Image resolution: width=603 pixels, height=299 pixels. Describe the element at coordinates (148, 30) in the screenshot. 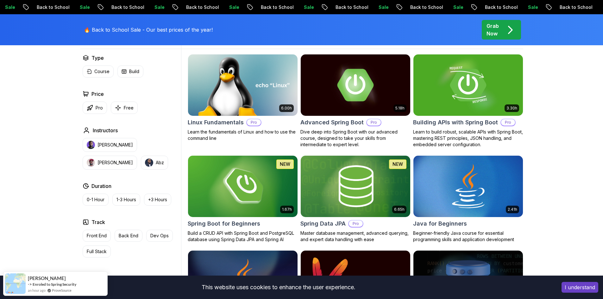

I see `p: 🔥 Back to School Sale - Our best prices of the year!` at that location.